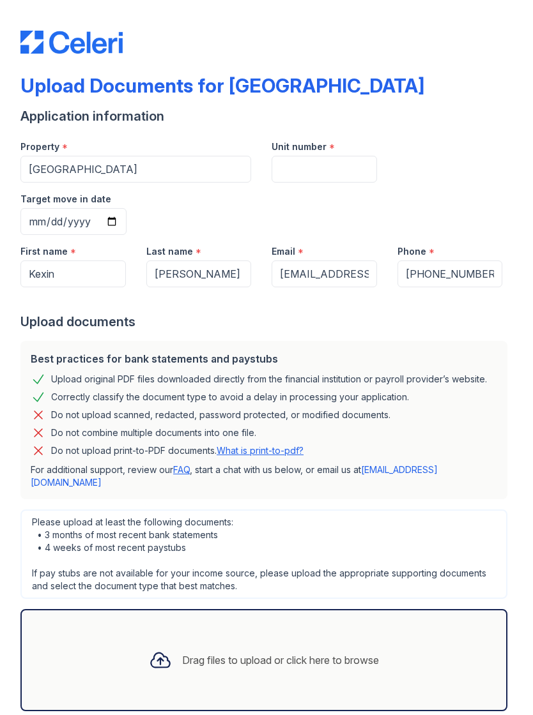  What do you see at coordinates (269, 379) in the screenshot?
I see `div: Upload original PDF files downloaded directly from the financial institution or payroll provider’...` at bounding box center [269, 379].